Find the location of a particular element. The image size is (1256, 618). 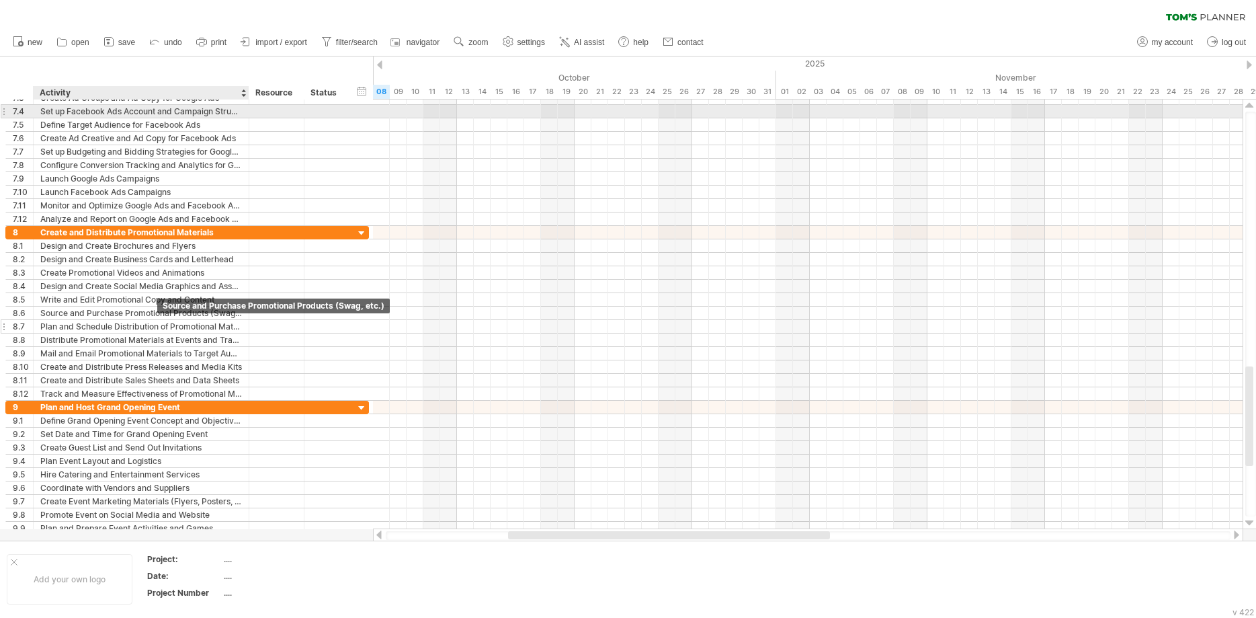

div: Sunday, 2 November 2025 is located at coordinates (801, 91).